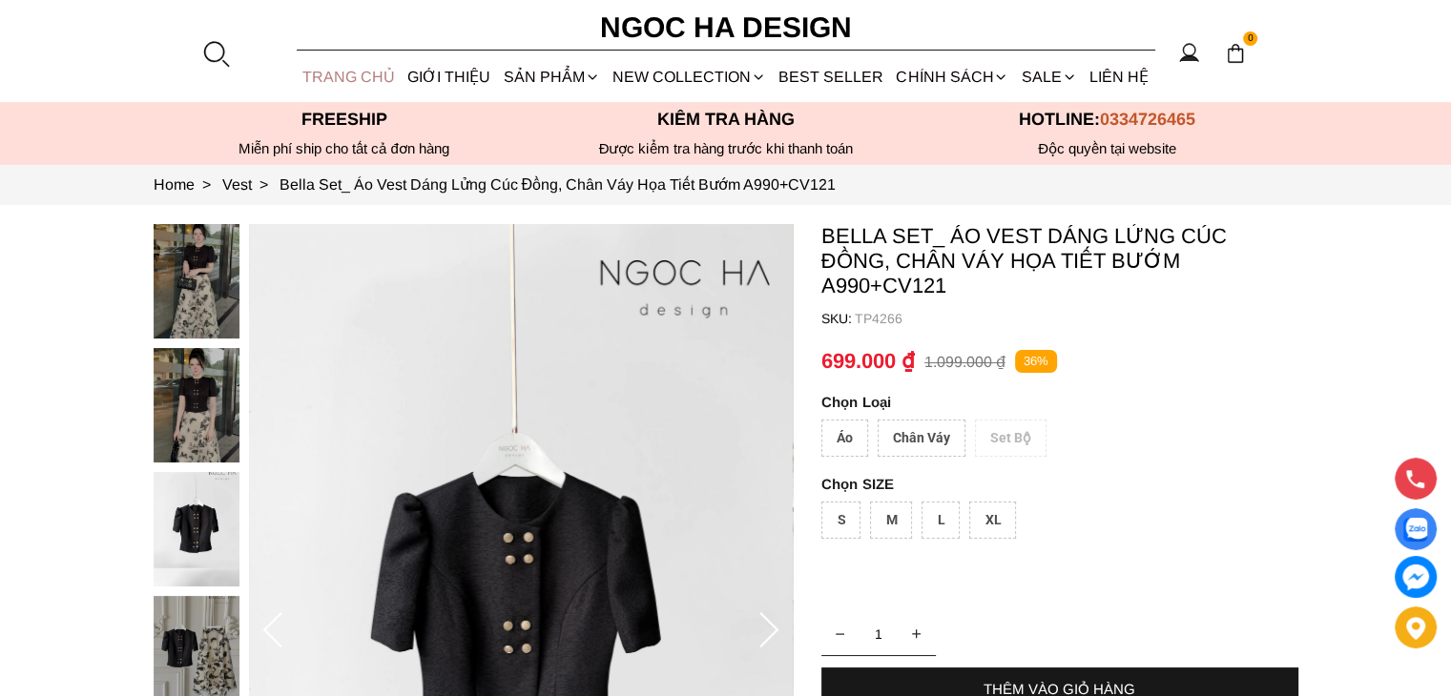 The width and height of the screenshot is (1451, 696). What do you see at coordinates (840, 520) in the screenshot?
I see `div: S` at bounding box center [840, 520].